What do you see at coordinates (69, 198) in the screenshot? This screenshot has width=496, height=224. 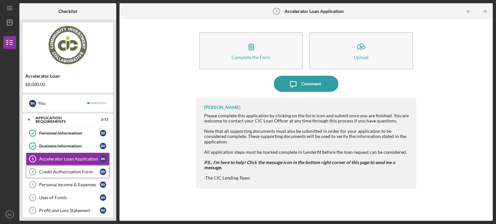 I see `div: Uses of Funds` at bounding box center [69, 198].